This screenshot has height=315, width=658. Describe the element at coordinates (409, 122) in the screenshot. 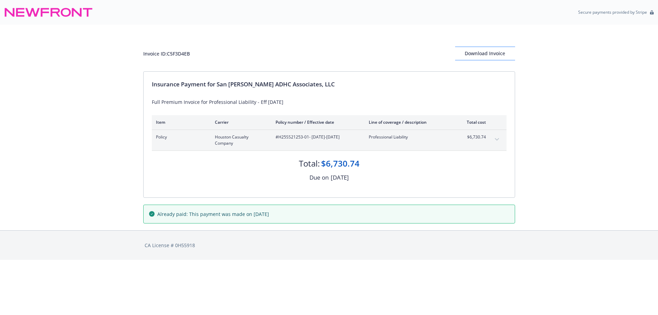

I see `div: Line of coverage / description` at that location.